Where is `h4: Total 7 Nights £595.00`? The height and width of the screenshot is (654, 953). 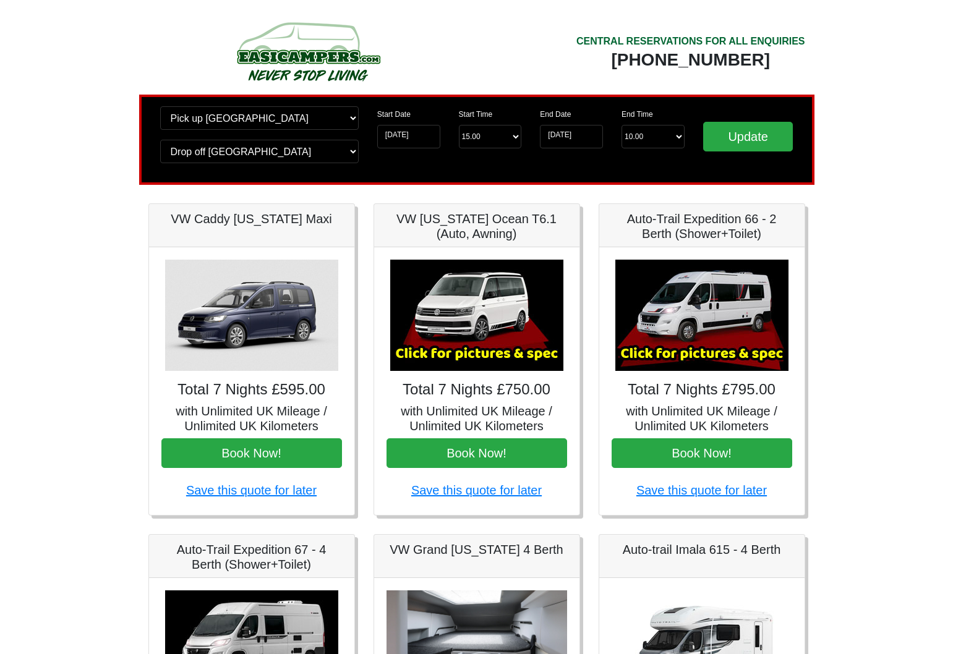
h4: Total 7 Nights £595.00 is located at coordinates (252, 390).